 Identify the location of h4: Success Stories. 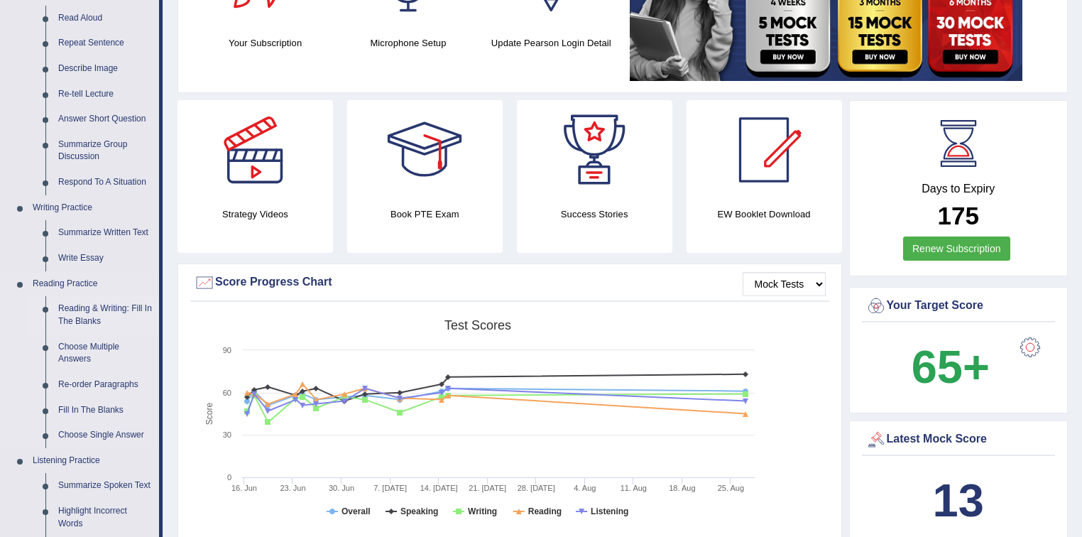
(594, 214).